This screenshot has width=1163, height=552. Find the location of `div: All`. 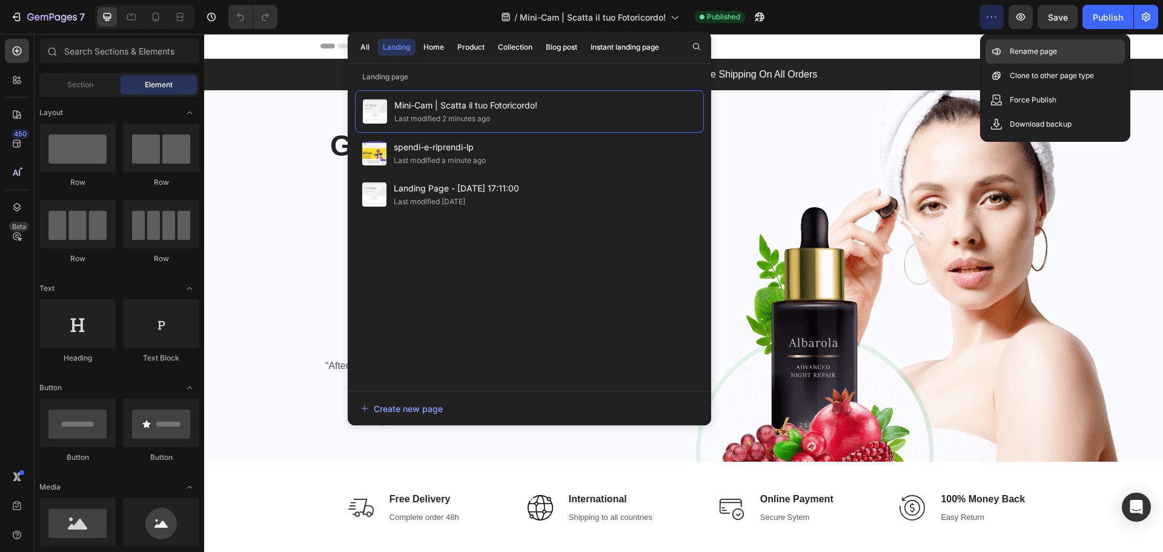

div: All is located at coordinates (365, 47).